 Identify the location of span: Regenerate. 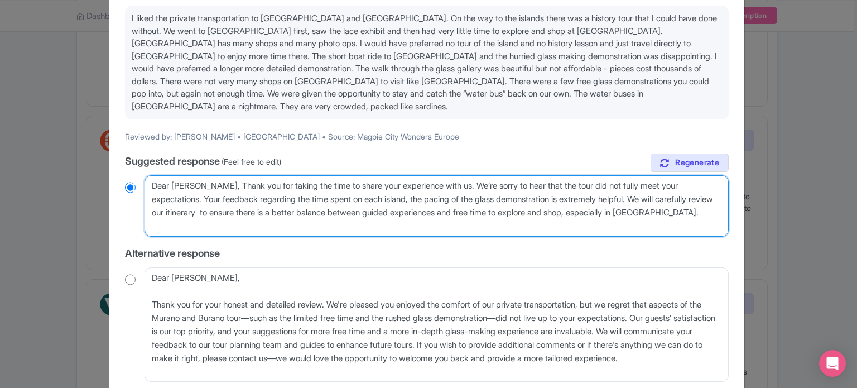
(696, 162).